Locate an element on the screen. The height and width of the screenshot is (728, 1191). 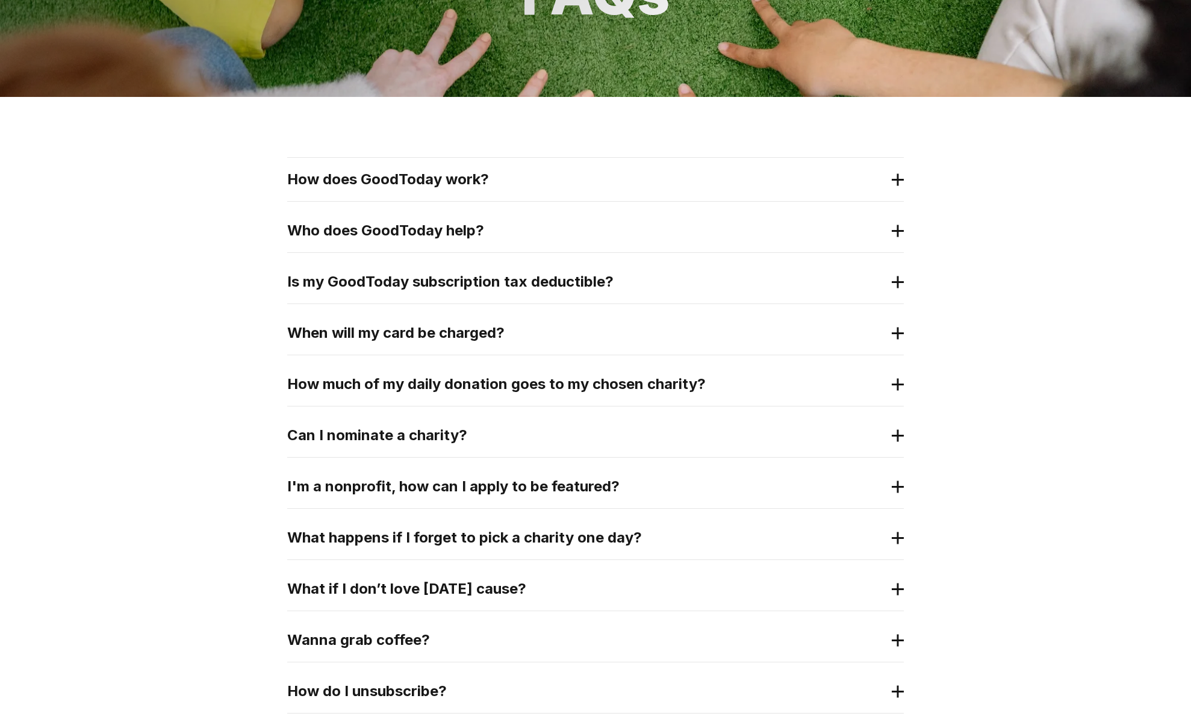
h2: Wanna grab coffee? is located at coordinates (586, 640).